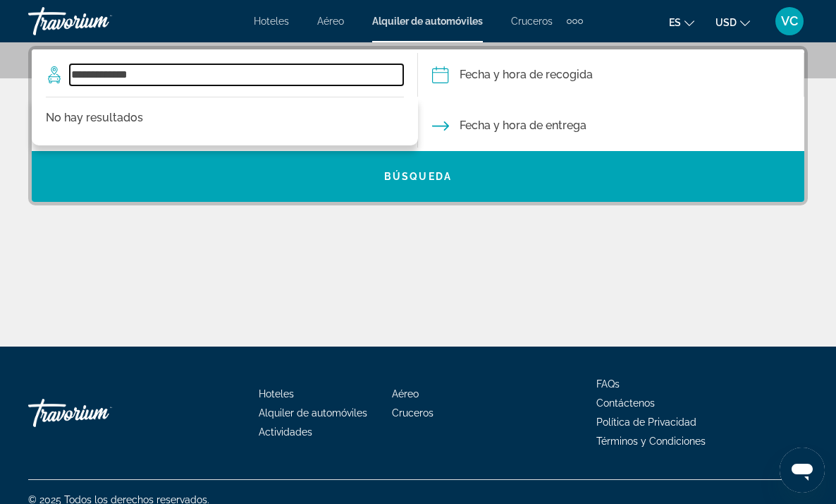 The height and width of the screenshot is (504, 836). Describe the element at coordinates (651, 441) in the screenshot. I see `a: Términos y Condiciones` at that location.